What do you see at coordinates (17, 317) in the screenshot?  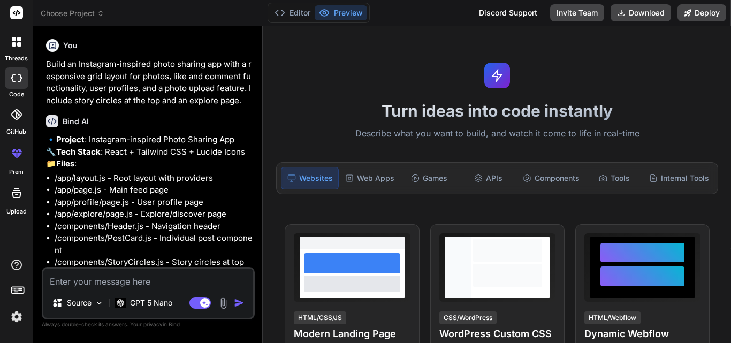 I see `img: settings` at bounding box center [17, 317].